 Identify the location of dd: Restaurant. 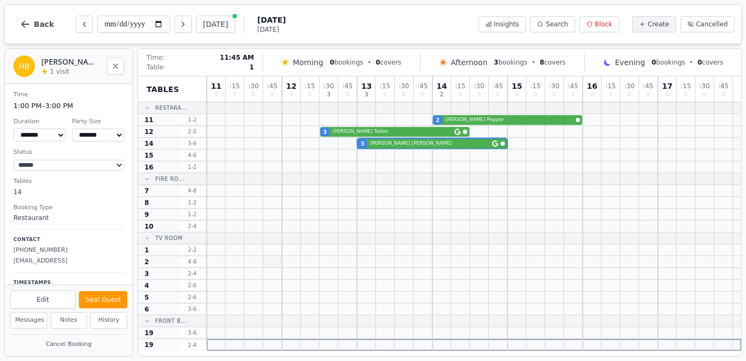
(69, 218).